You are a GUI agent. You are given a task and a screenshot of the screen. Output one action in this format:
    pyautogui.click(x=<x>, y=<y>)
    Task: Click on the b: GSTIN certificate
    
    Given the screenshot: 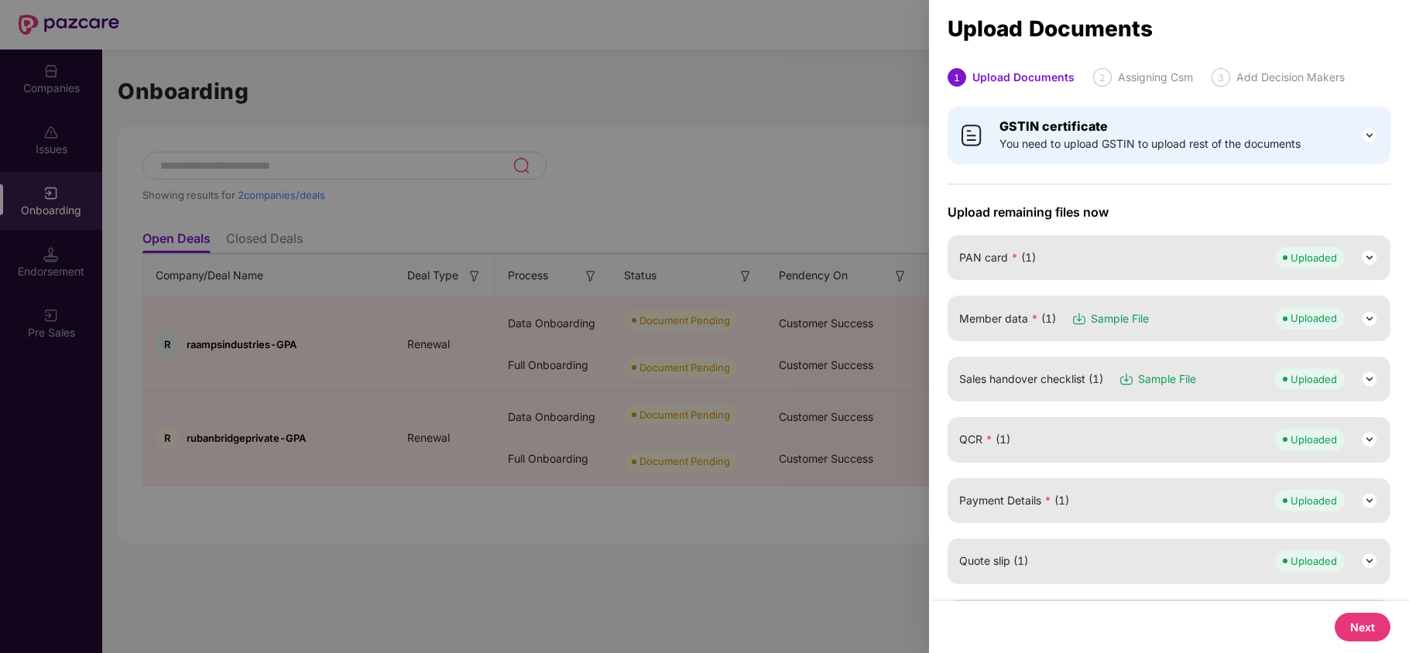 What is the action you would take?
    pyautogui.click(x=1054, y=126)
    